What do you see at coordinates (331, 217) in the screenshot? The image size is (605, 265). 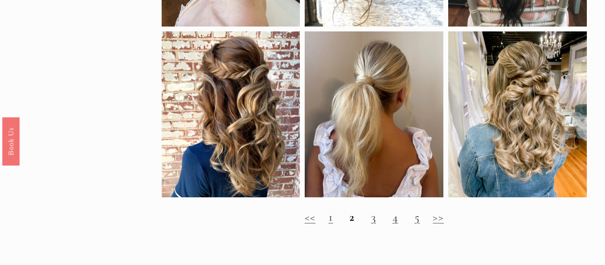 I see `a: 1` at bounding box center [331, 217].